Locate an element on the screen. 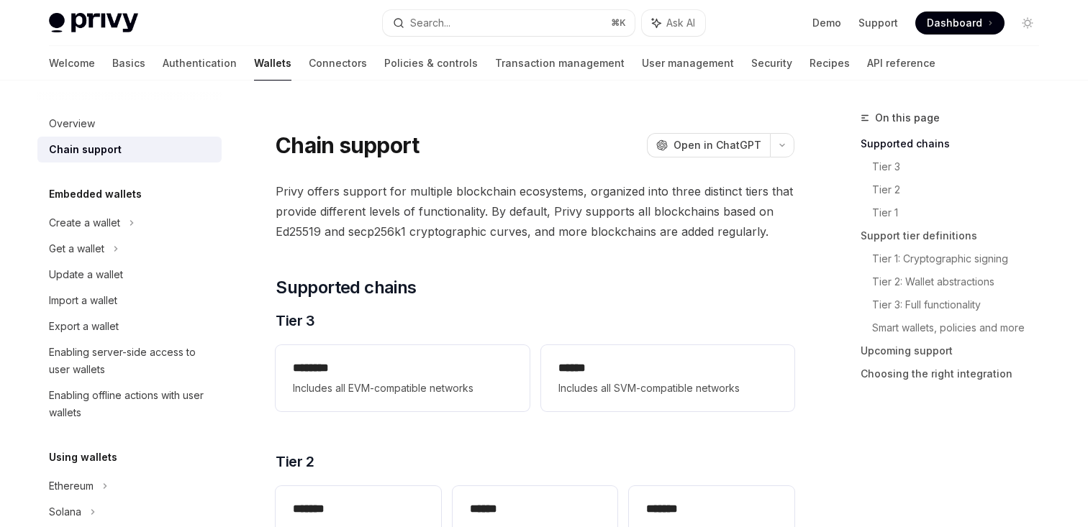 This screenshot has width=1088, height=527. span: Includes all EVM-compatible networks is located at coordinates (402, 389).